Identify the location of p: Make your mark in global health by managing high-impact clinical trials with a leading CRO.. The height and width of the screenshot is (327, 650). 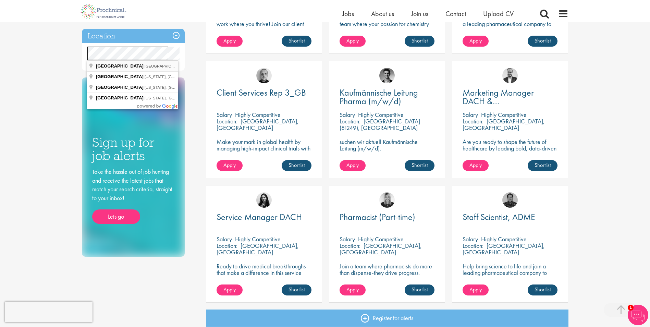
(264, 148).